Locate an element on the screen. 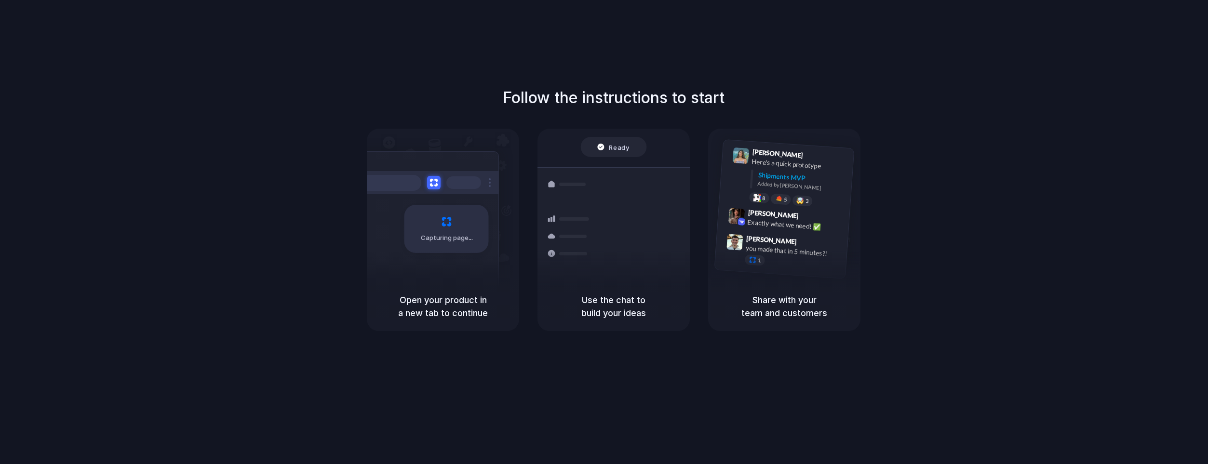 The image size is (1208, 464). div: Shipments MVP is located at coordinates (802, 178).